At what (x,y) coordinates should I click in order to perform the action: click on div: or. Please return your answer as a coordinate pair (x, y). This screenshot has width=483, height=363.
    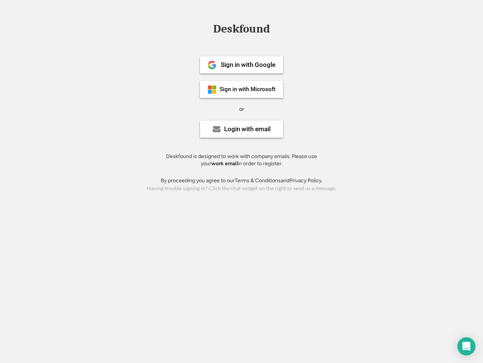
    Looking at the image, I should click on (242, 109).